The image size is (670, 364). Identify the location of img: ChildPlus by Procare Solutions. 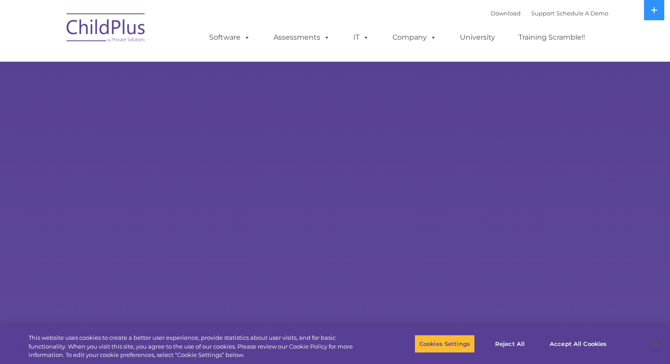
(106, 29).